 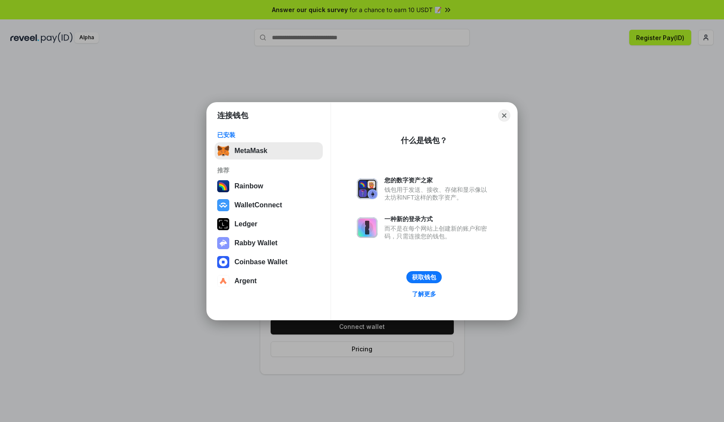 I want to click on button: Ledger, so click(x=268, y=224).